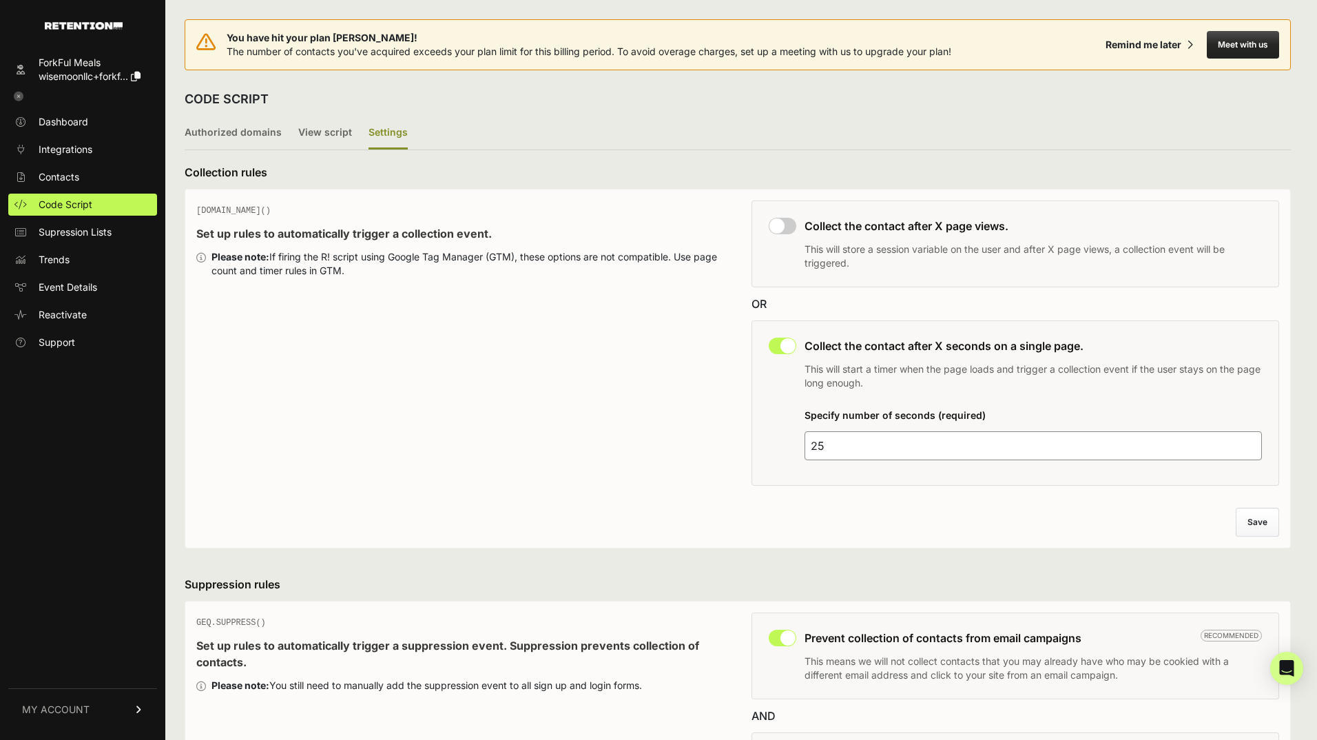  Describe the element at coordinates (738, 172) in the screenshot. I see `h3: Collection rules` at that location.